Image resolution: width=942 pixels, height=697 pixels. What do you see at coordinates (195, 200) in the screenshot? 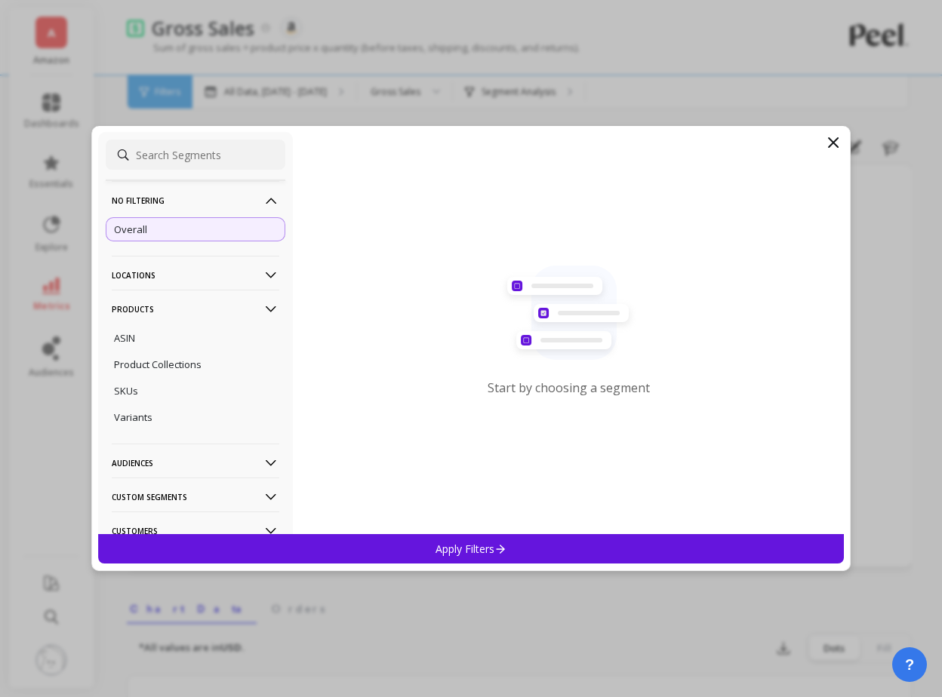
I see `p: No filtering` at bounding box center [195, 200].